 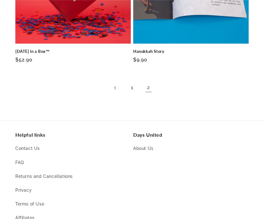 What do you see at coordinates (191, 135) in the screenshot?
I see `h2: Days United` at bounding box center [191, 135].